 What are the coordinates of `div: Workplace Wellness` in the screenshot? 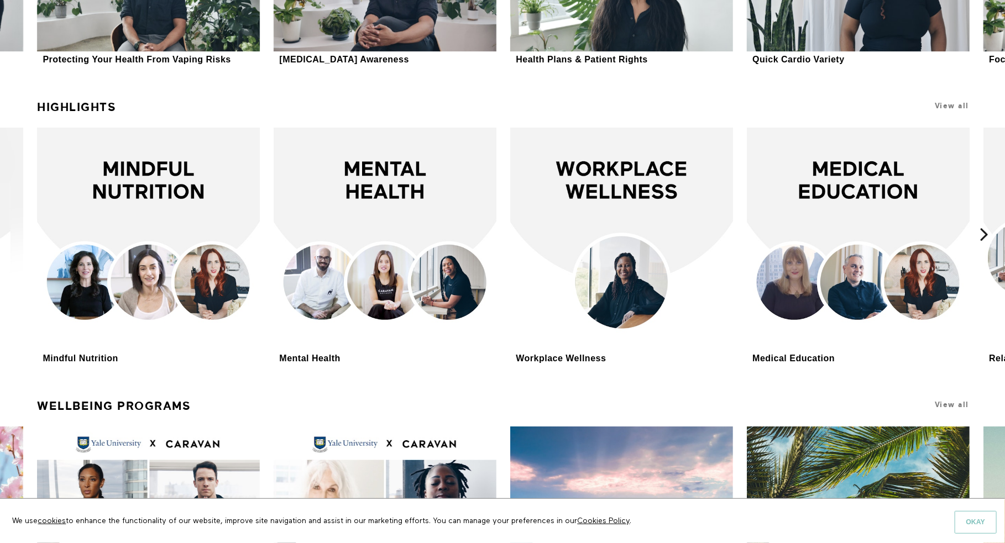 It's located at (561, 358).